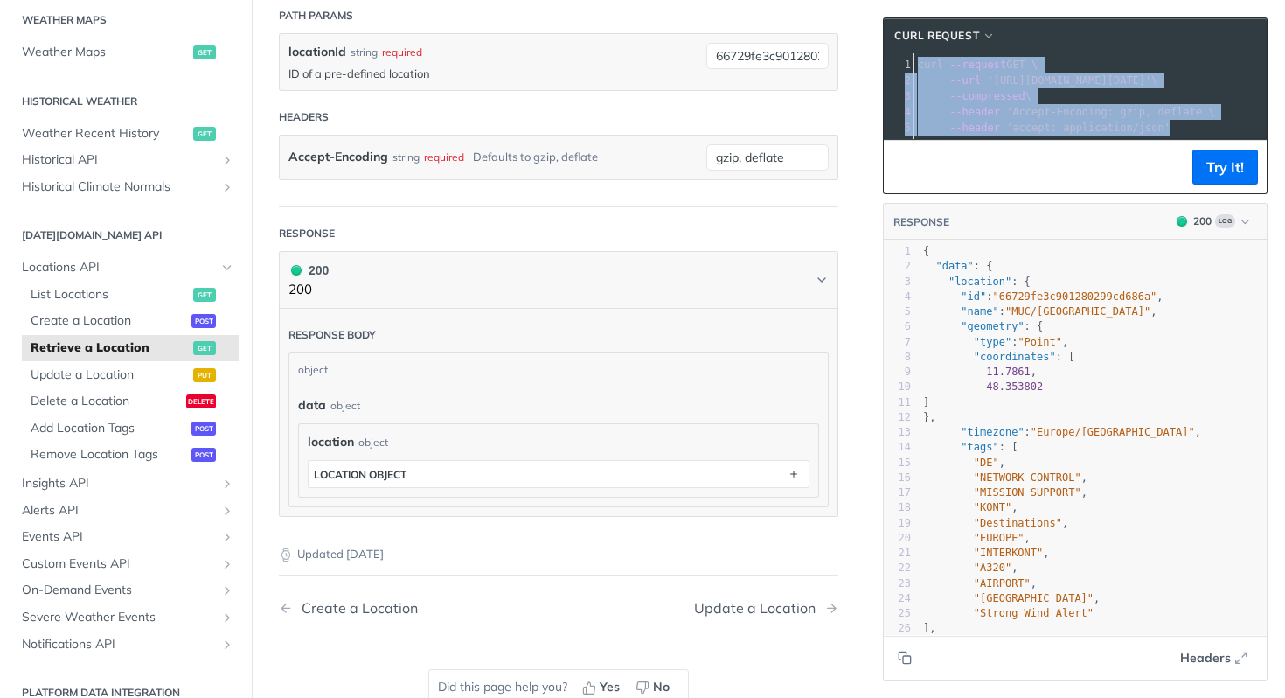 Image resolution: width=1285 pixels, height=698 pixels. What do you see at coordinates (309, 289) in the screenshot?
I see `p: 200` at bounding box center [309, 289].